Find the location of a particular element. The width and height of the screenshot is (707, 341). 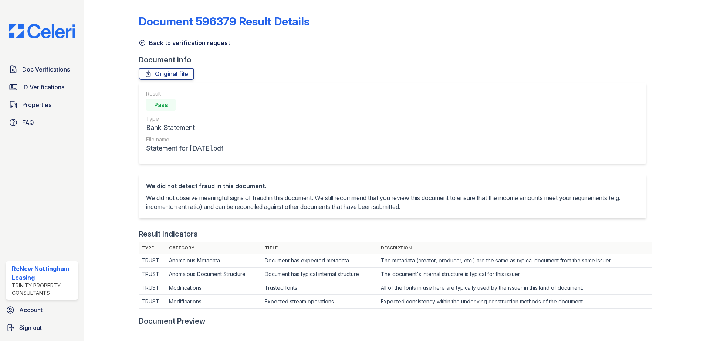

td: The document's internal structure is typical for this issuer. is located at coordinates (515, 275).